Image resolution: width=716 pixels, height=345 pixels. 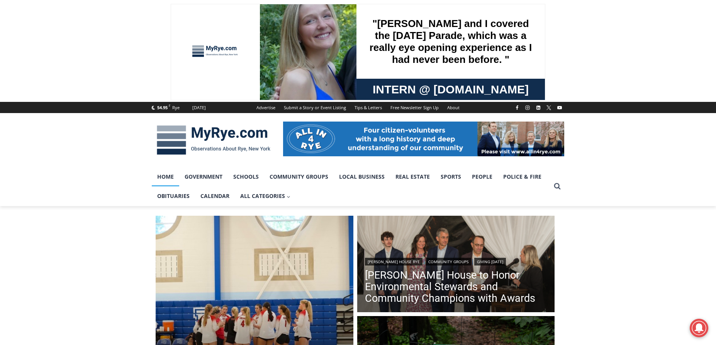 What do you see at coordinates (424, 139) in the screenshot?
I see `img: All in for Rye` at bounding box center [424, 139].